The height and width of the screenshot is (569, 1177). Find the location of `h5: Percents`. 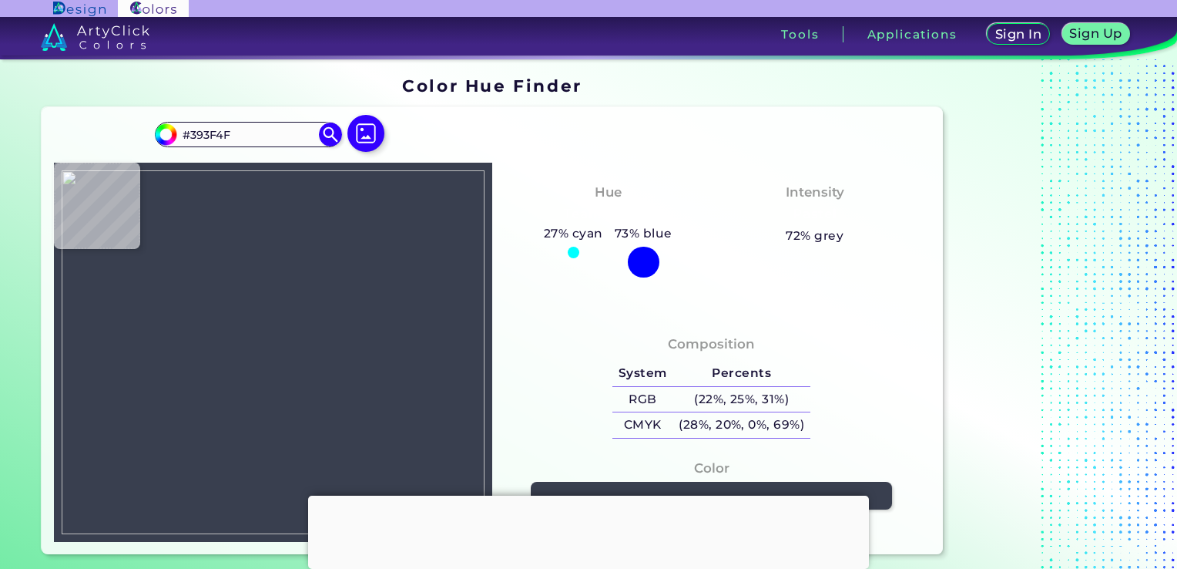

h5: Percents is located at coordinates (742, 373).